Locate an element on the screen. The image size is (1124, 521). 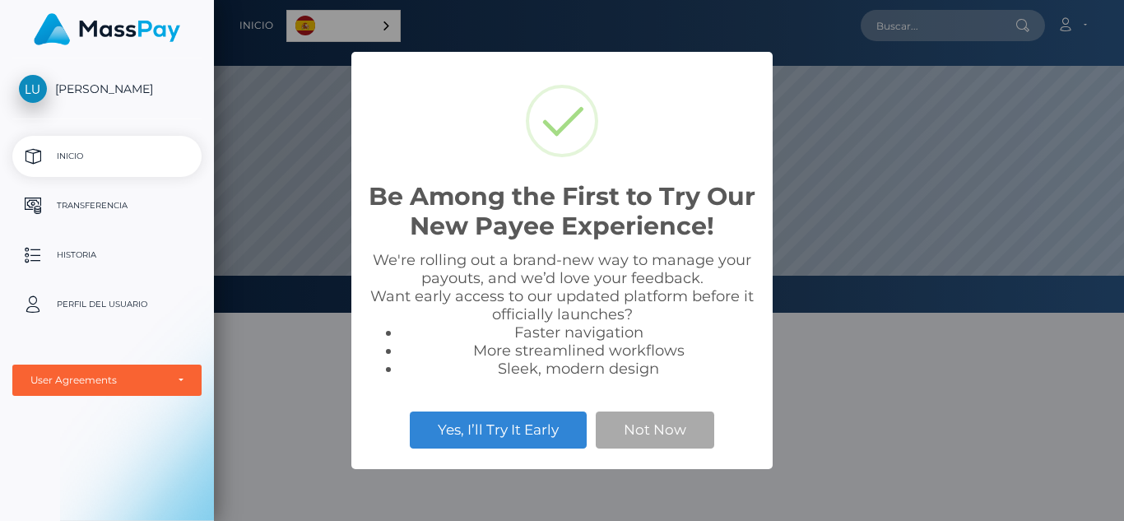
p: Transferencia is located at coordinates (107, 206).